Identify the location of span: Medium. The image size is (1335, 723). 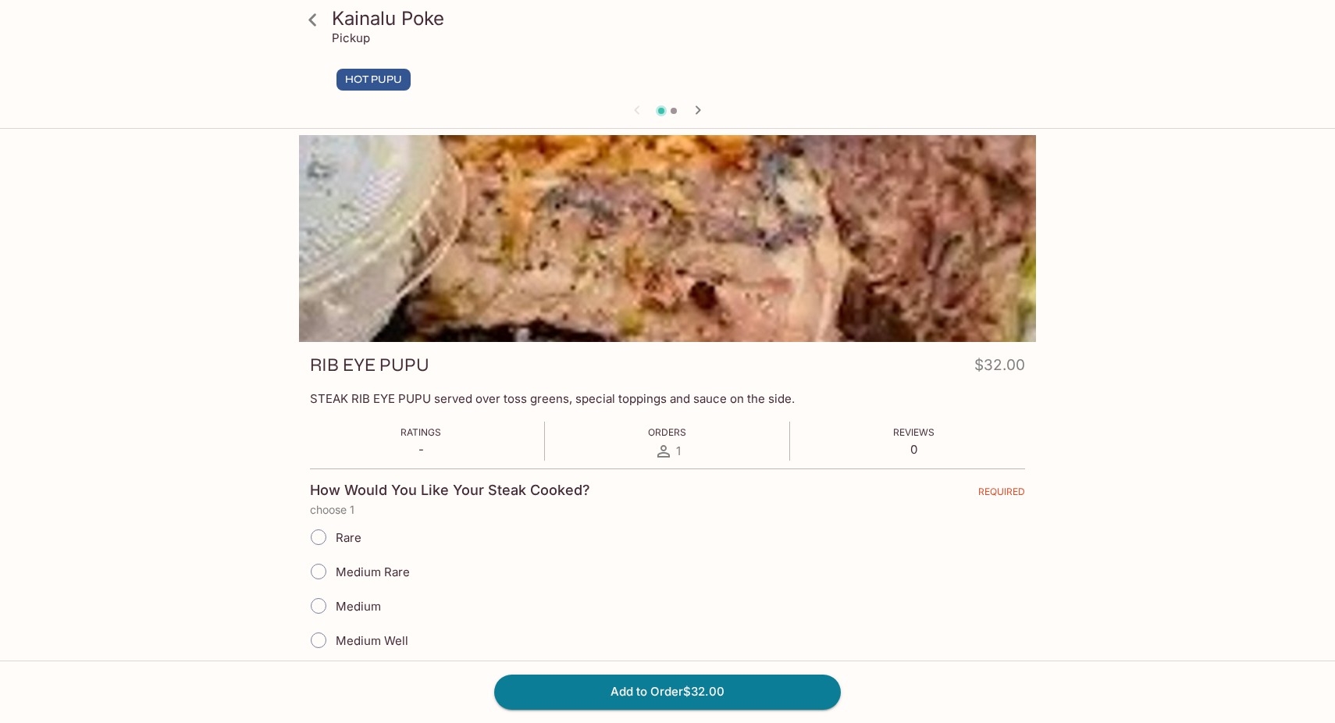
(358, 606).